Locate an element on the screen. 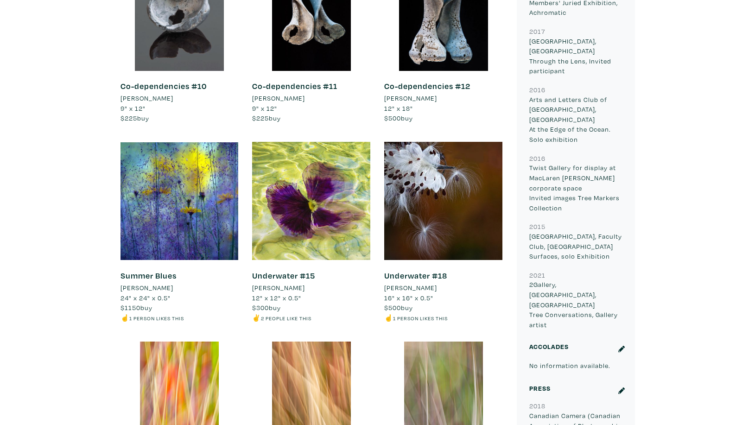 This screenshot has height=425, width=755. span: 12" x 12" x 0.5" is located at coordinates (277, 298).